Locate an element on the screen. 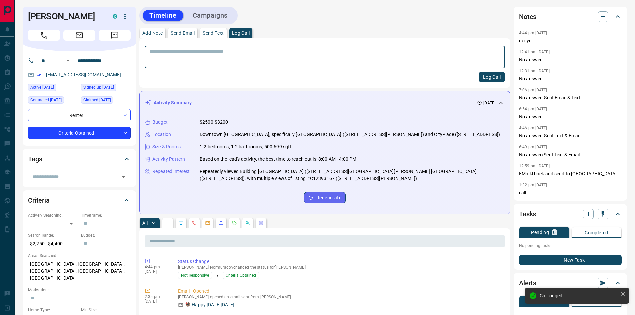  p: $2500-$3200 is located at coordinates (214, 122).